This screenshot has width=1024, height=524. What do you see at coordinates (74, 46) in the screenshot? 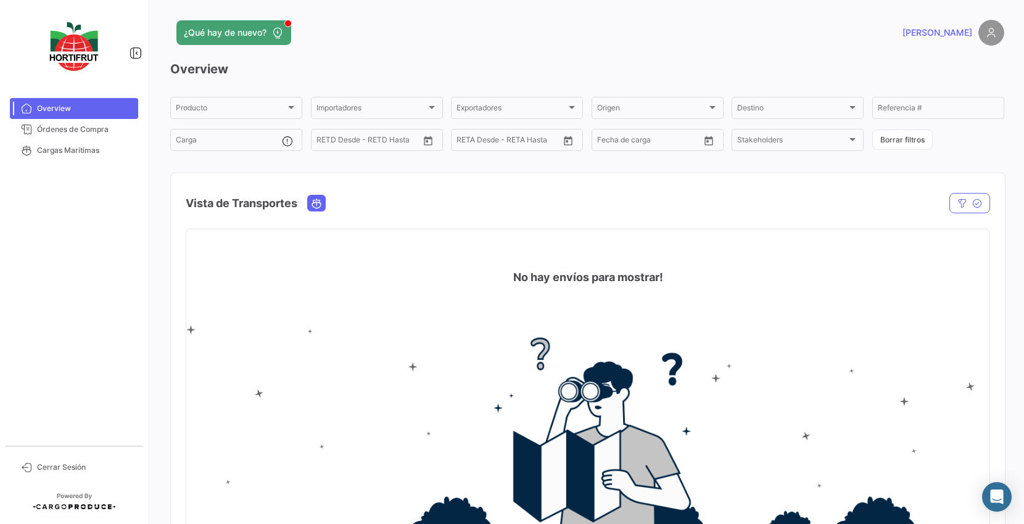
I see `img: logo-hortifrut.svg` at bounding box center [74, 46].